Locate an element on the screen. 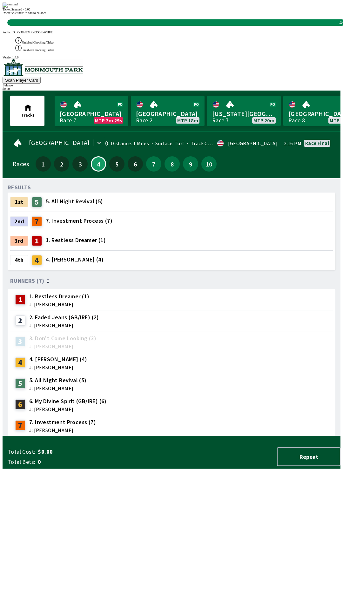 This screenshot has height=610, width=343. div: RESULTS is located at coordinates (19, 187).